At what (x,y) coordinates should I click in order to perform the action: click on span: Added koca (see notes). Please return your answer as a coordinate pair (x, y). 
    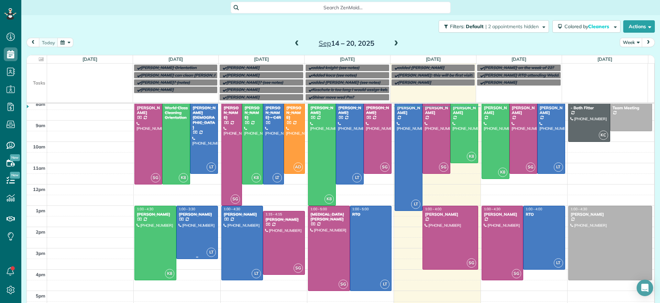
    Looking at the image, I should click on (334, 75).